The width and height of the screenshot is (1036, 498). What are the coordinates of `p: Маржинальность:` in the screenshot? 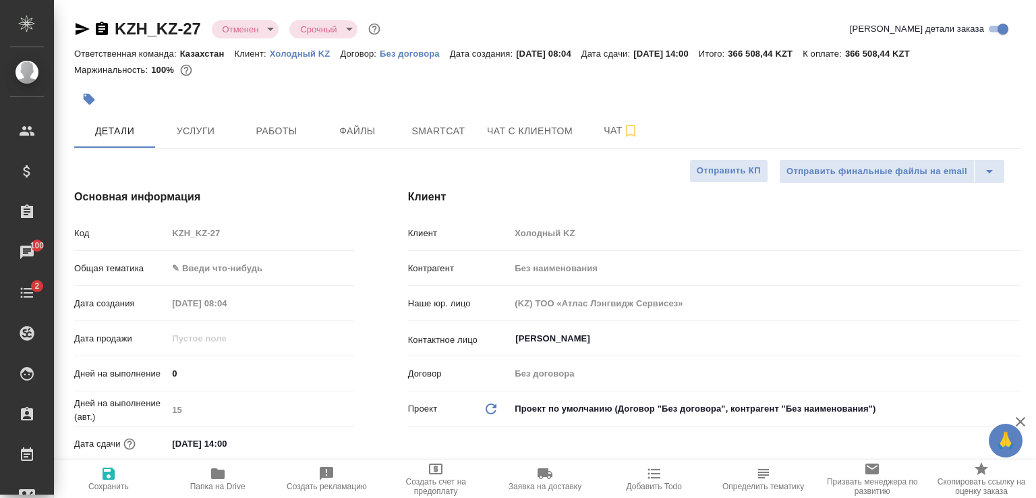 It's located at (113, 69).